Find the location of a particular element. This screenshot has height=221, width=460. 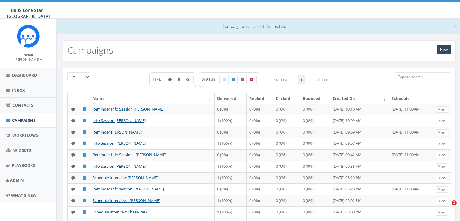

th: Bounced is located at coordinates (315, 98).